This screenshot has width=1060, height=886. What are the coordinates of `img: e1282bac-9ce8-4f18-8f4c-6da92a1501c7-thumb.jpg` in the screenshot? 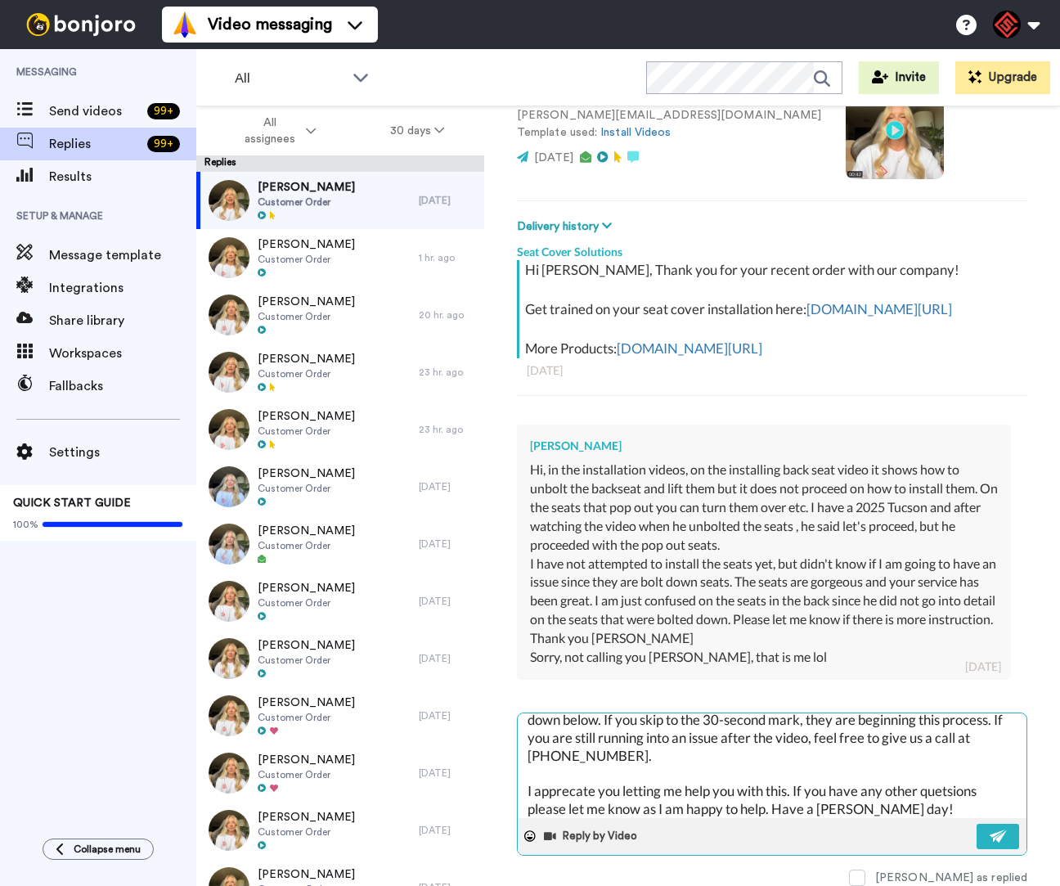 It's located at (229, 487).